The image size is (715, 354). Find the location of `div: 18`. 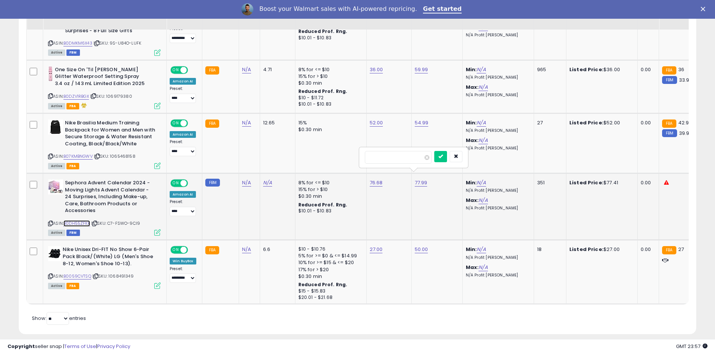

div: 18 is located at coordinates (548, 250).